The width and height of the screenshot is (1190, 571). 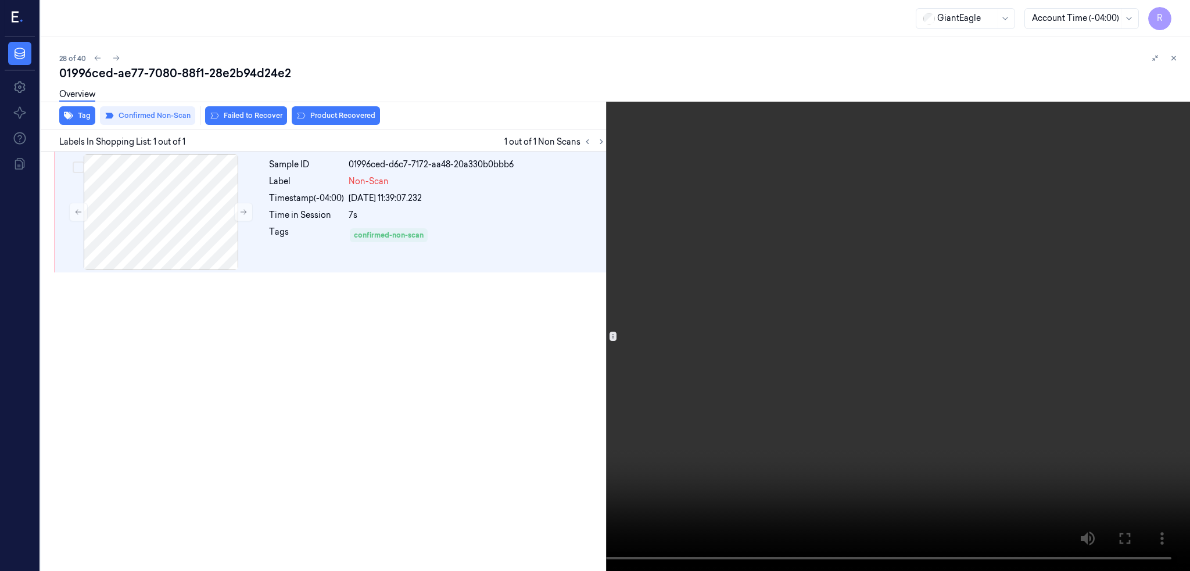 I want to click on div: 01996ced-ae77-7080-88f1-28e2b94d24e2, so click(x=620, y=73).